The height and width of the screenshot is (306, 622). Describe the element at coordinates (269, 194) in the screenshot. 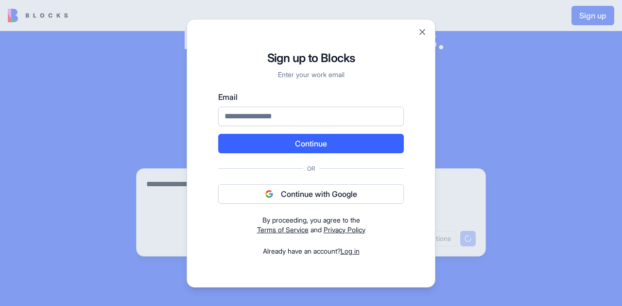

I see `img: google logo` at that location.